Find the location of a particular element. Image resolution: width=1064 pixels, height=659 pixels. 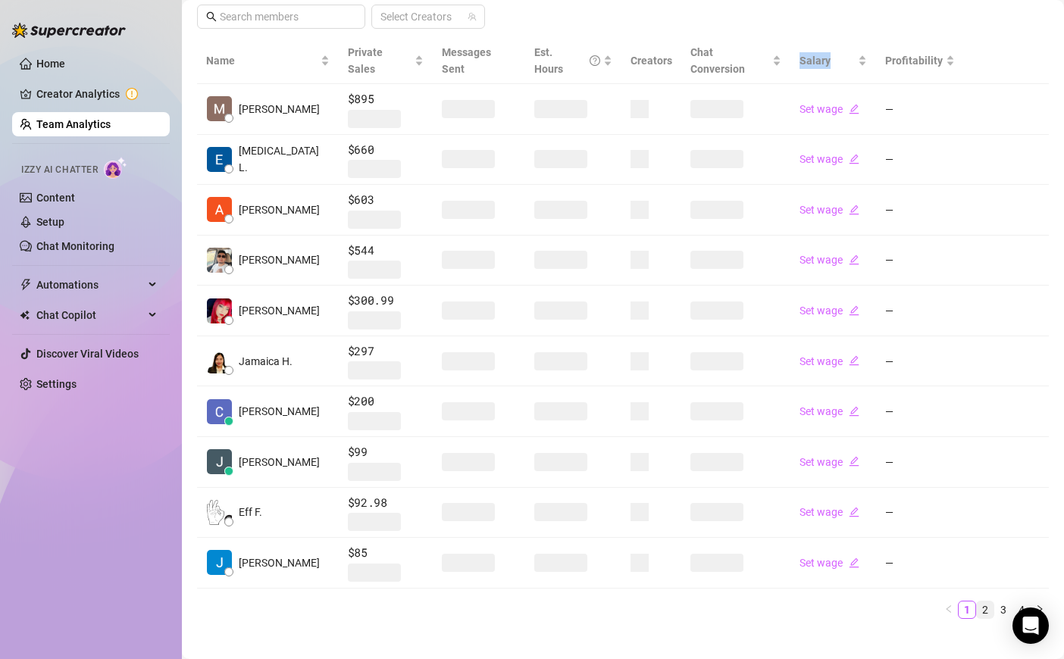

span: Chat Conversion is located at coordinates (718, 61).